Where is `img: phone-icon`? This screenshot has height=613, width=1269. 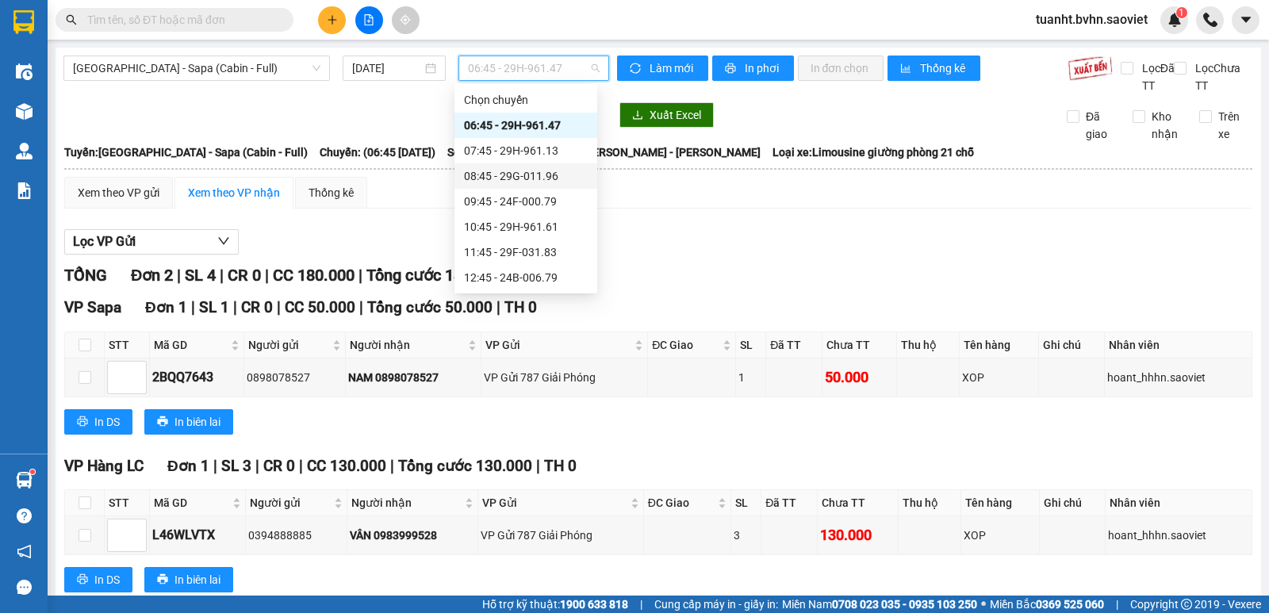
img: phone-icon is located at coordinates (1210, 20).